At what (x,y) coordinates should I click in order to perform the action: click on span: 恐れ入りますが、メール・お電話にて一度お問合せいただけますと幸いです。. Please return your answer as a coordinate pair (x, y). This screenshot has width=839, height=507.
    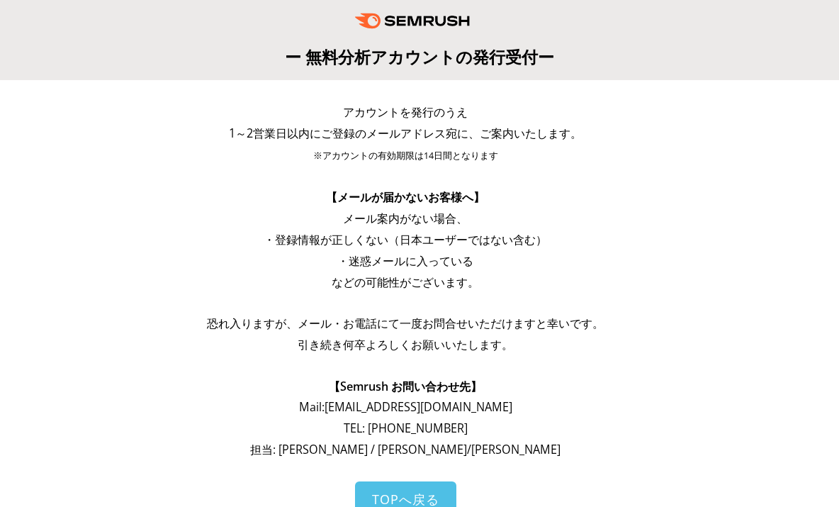
    Looking at the image, I should click on (405, 323).